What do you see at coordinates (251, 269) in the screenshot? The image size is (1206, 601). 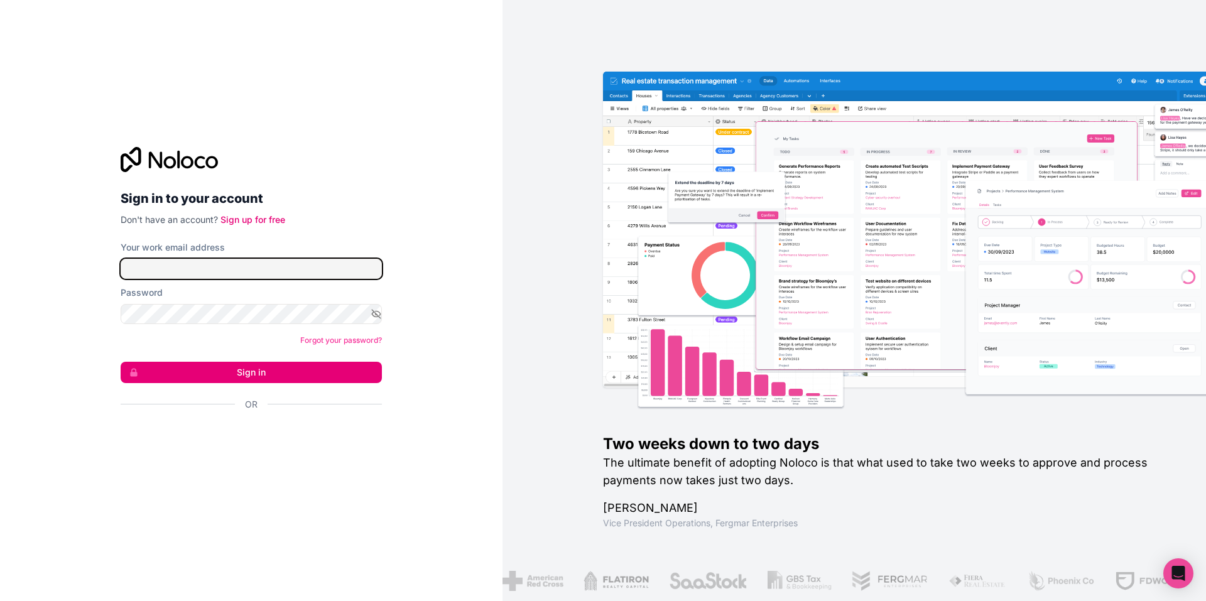 I see `input: Email address` at bounding box center [251, 269].